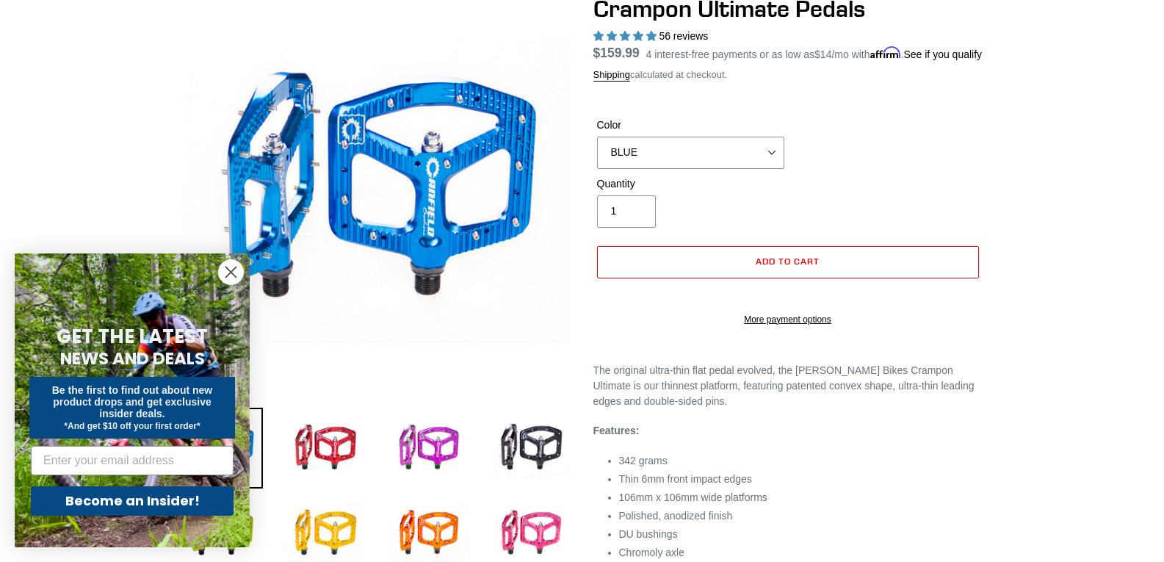 This screenshot has height=562, width=1164. Describe the element at coordinates (626, 36) in the screenshot. I see `span: 4.95 stars` at that location.